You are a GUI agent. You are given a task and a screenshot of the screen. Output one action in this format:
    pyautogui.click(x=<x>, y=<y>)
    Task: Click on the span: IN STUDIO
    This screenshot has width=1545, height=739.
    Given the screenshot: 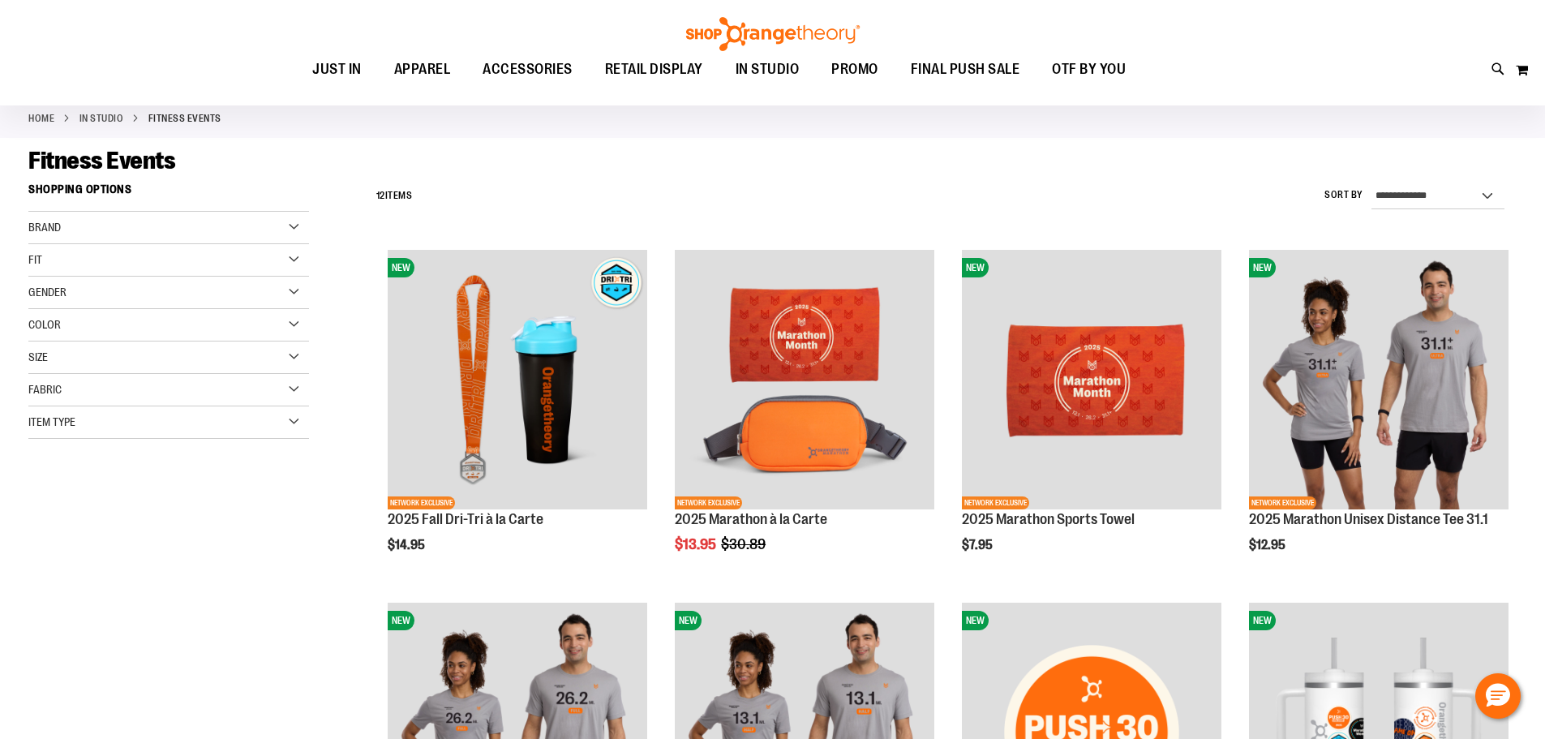 What is the action you would take?
    pyautogui.click(x=767, y=69)
    